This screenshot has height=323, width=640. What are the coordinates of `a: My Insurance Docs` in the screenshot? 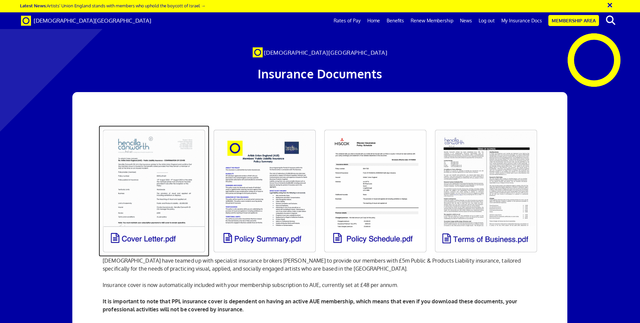 It's located at (521, 21).